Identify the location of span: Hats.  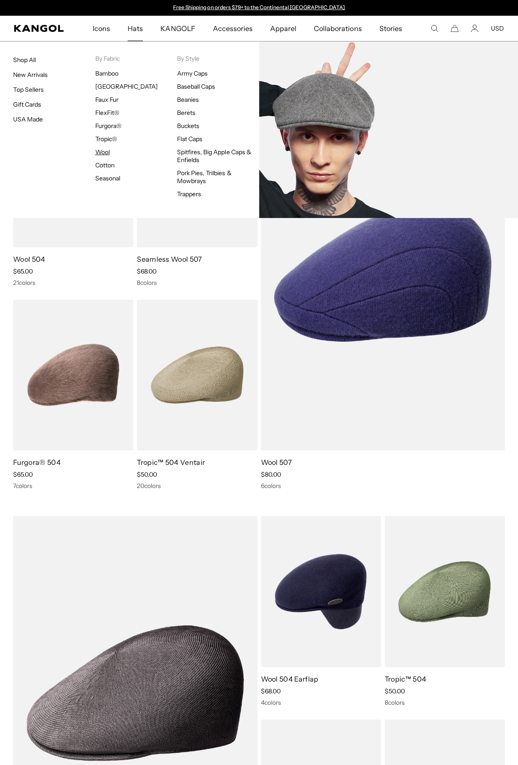
(135, 28).